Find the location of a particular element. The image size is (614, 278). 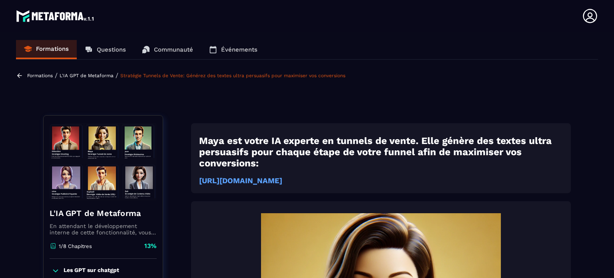

strong: Maya est votre IA experte en tunnels de vente. Elle génère des textes ultra persuasifs pour chaqu... is located at coordinates (375, 152).